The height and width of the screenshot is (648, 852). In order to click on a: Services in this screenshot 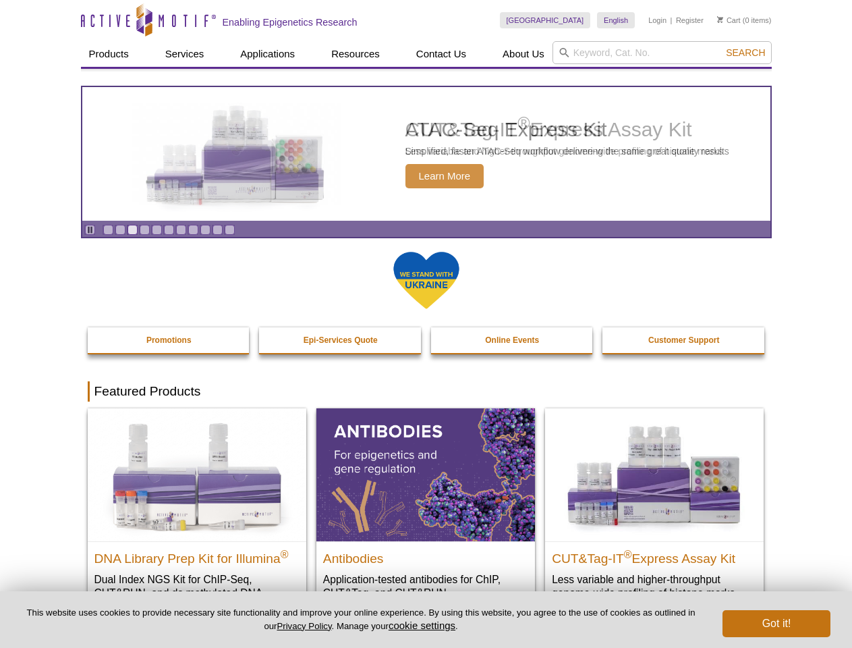, I will do `click(185, 54)`.